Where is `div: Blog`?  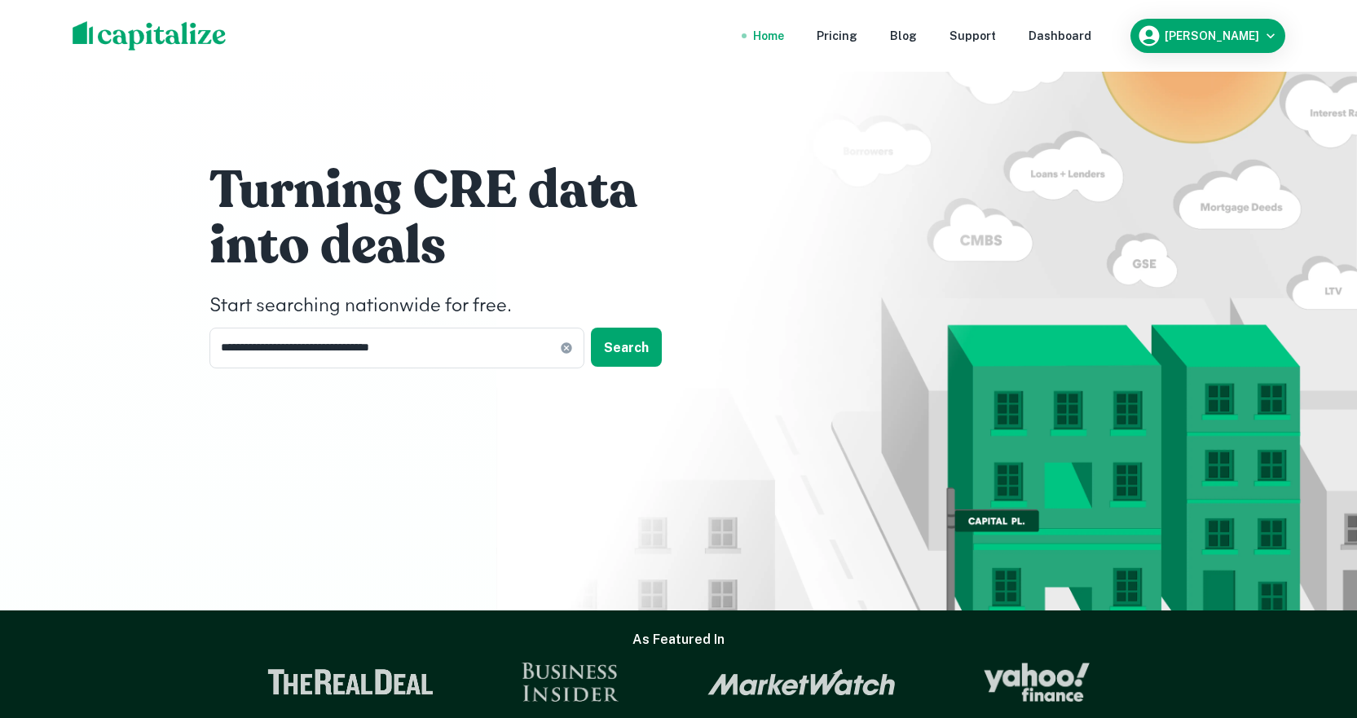
div: Blog is located at coordinates (903, 36).